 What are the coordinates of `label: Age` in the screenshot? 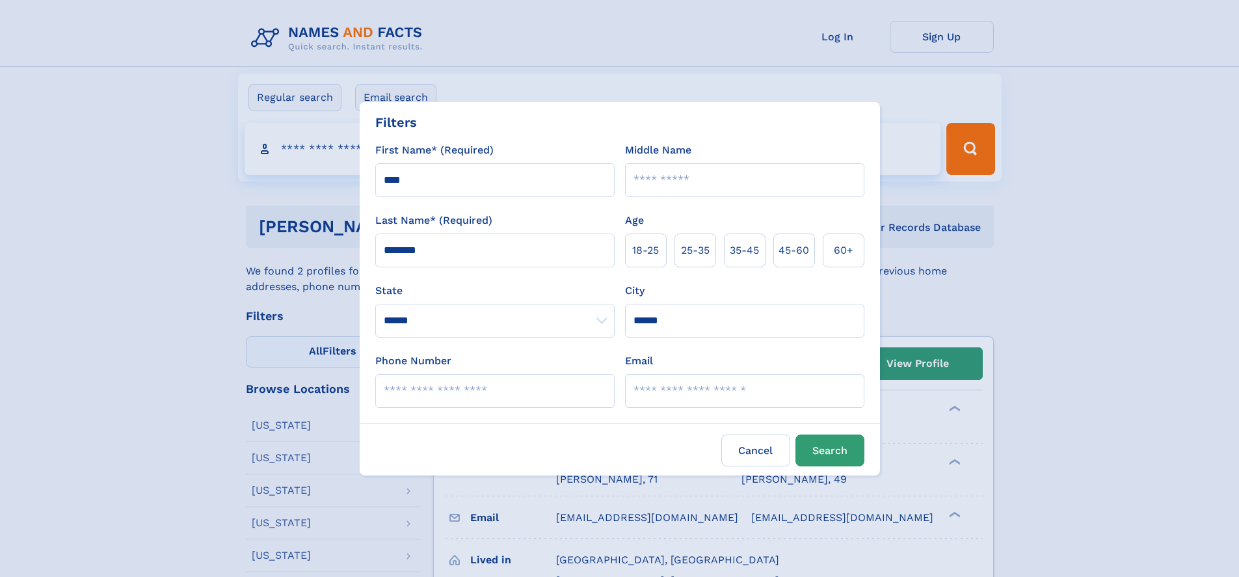 It's located at (634, 220).